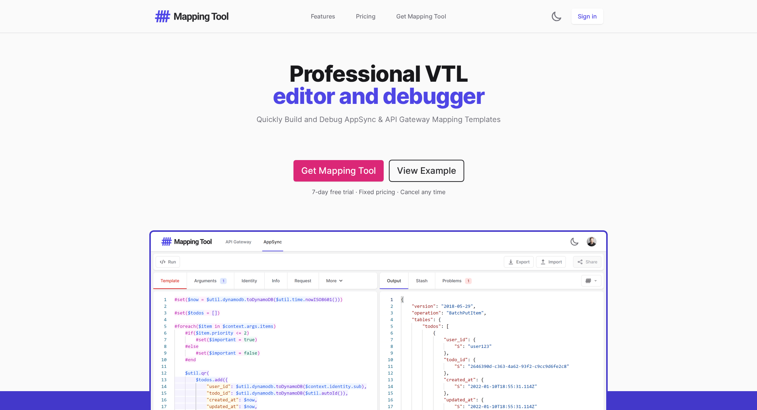 The image size is (757, 410). What do you see at coordinates (191, 16) in the screenshot?
I see `img: Mapping Tool` at bounding box center [191, 16].